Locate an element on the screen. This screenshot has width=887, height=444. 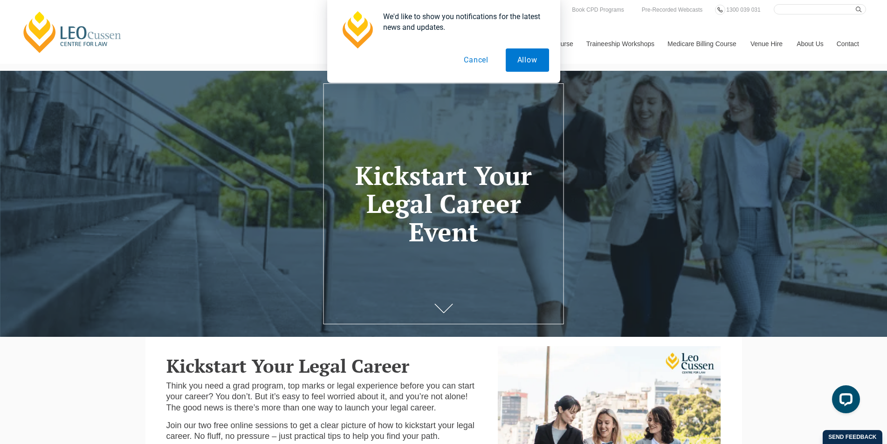
span: Join our two free online sessions to get a clear picture of how to kickstart your legal career is located at coordinates (320, 431).